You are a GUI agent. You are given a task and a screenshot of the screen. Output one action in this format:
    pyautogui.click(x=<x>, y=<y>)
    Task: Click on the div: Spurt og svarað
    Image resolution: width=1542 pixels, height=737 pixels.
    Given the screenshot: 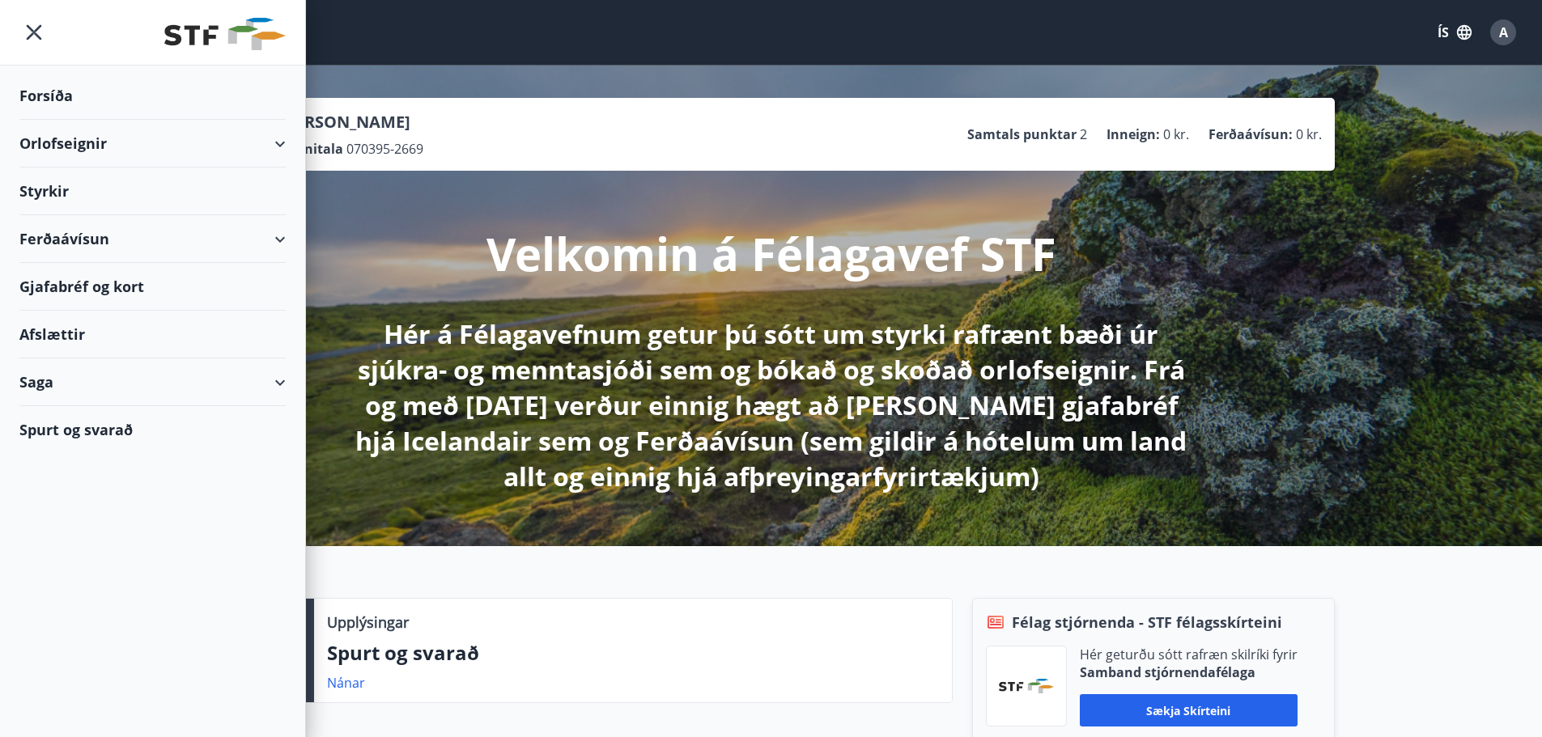 What is the action you would take?
    pyautogui.click(x=152, y=430)
    